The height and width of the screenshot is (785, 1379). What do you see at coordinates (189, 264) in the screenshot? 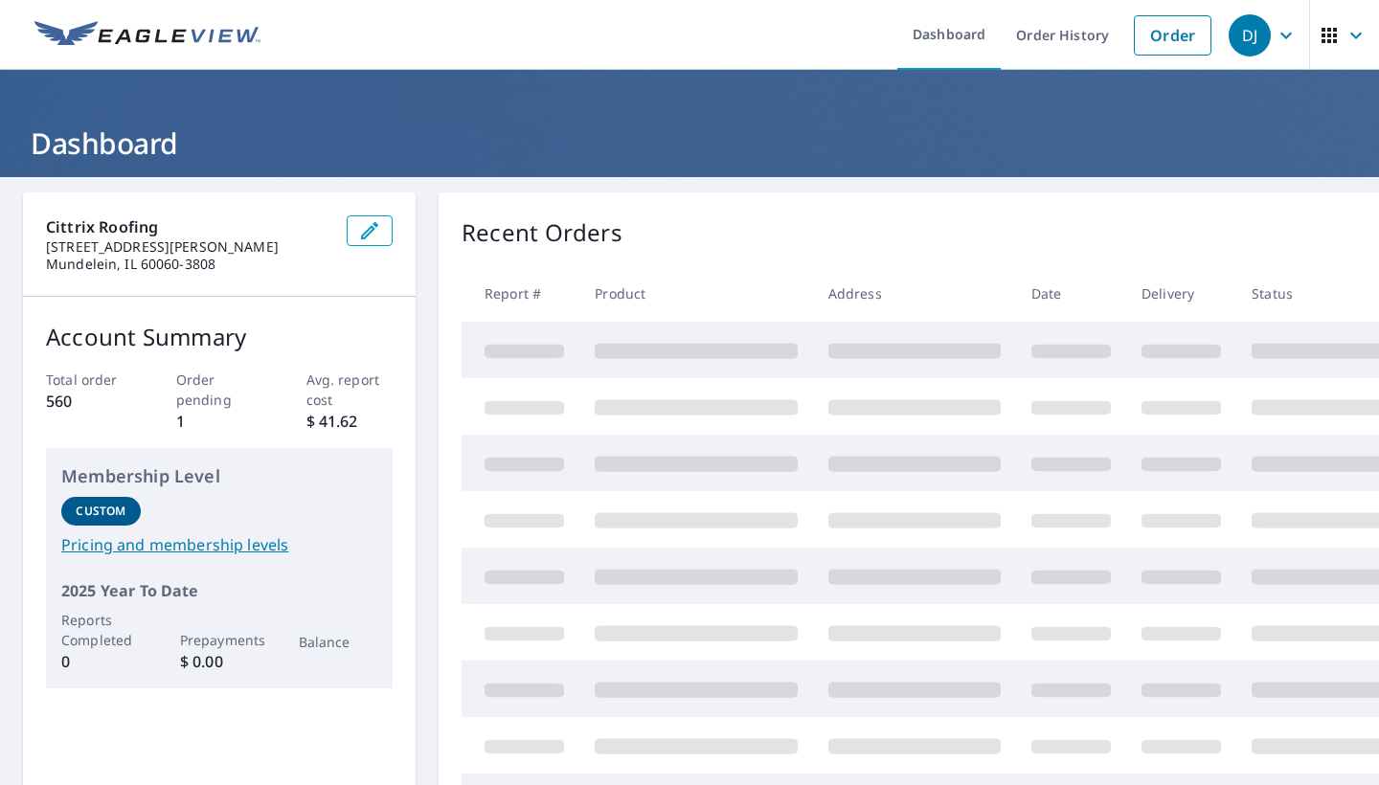
I see `p: Mundelein, IL 60060-3808` at bounding box center [189, 264].